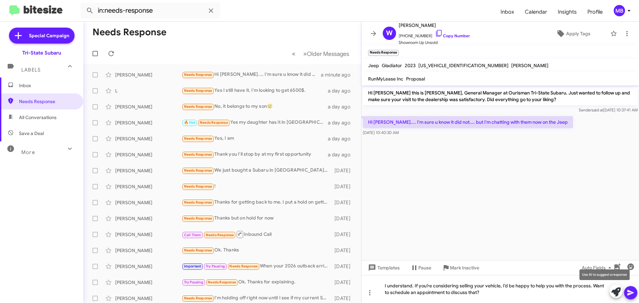 The image size is (639, 303). Describe the element at coordinates (42, 36) in the screenshot. I see `a: Special Campaign` at that location.